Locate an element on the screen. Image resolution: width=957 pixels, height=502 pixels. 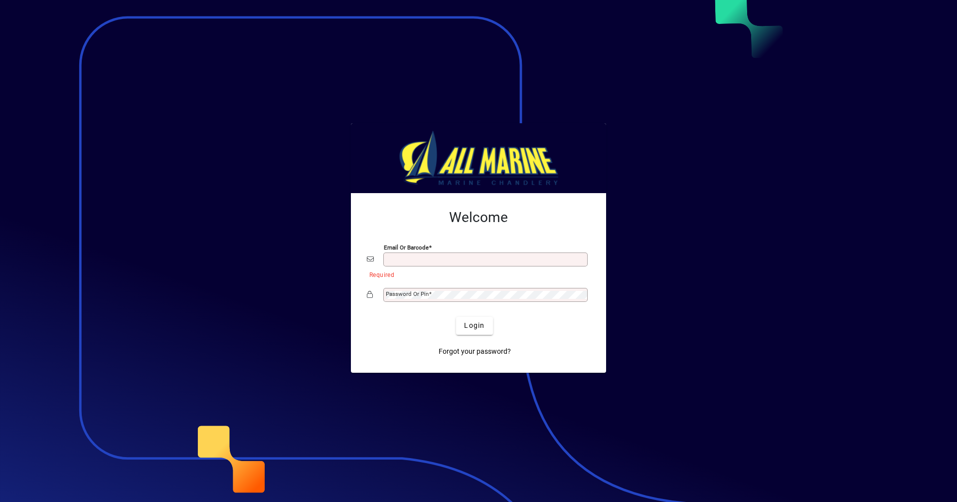
mat-label: Password or Pin is located at coordinates (407, 294).